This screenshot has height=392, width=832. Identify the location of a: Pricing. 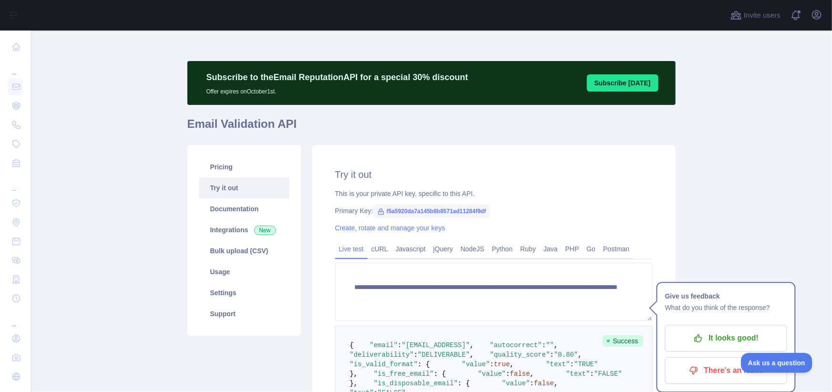
(244, 167).